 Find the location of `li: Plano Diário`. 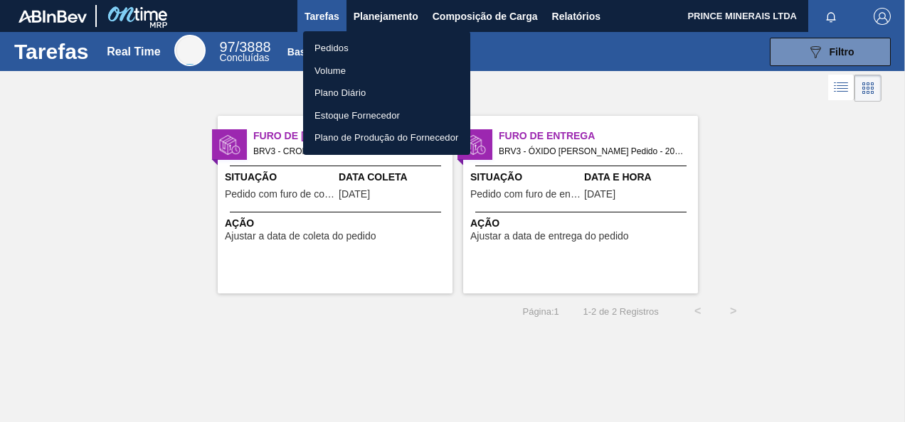

li: Plano Diário is located at coordinates (386, 93).